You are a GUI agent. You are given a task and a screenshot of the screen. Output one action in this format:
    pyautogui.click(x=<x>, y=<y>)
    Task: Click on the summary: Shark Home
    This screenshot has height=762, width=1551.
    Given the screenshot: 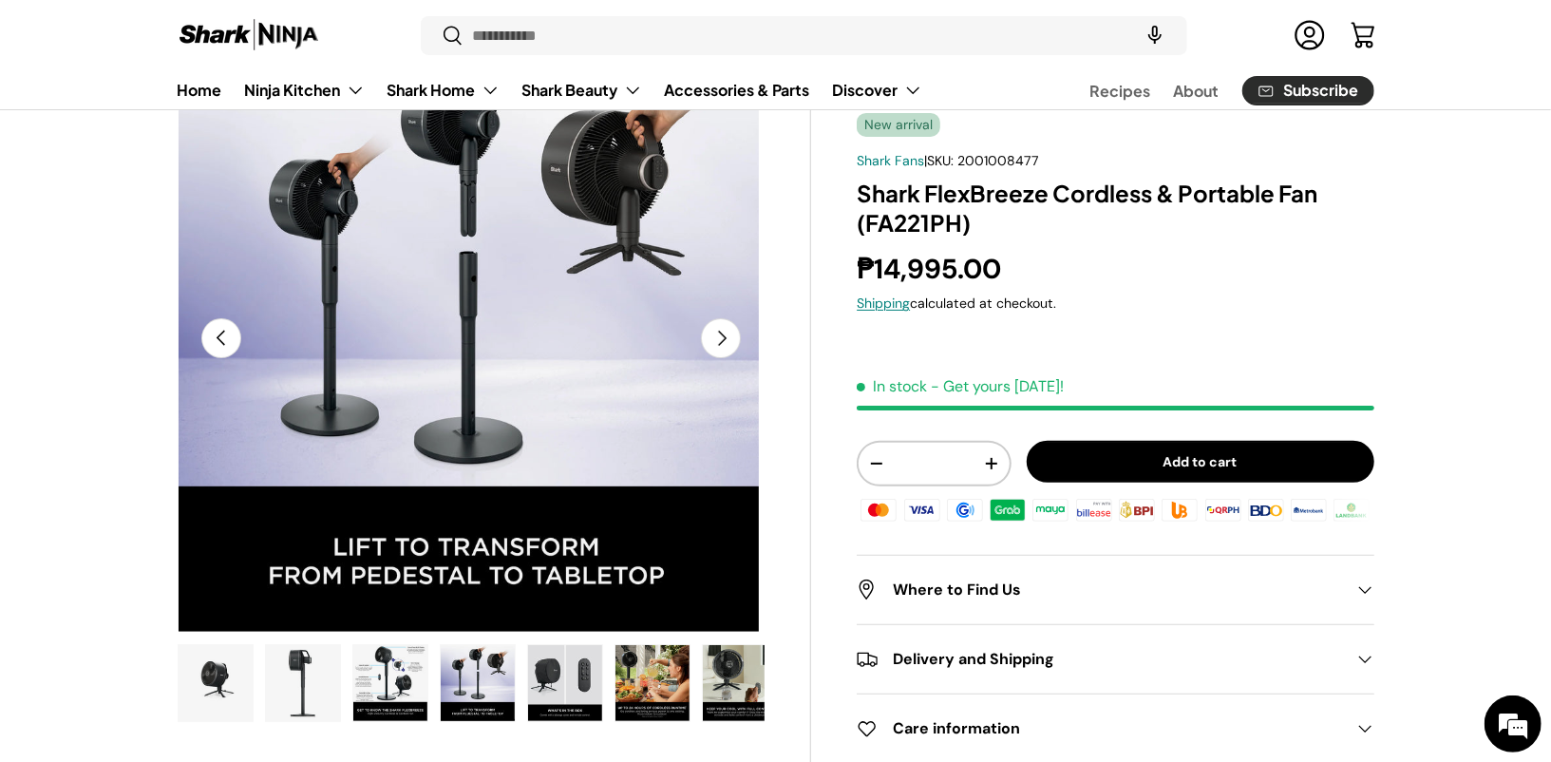 What is the action you would take?
    pyautogui.click(x=444, y=90)
    